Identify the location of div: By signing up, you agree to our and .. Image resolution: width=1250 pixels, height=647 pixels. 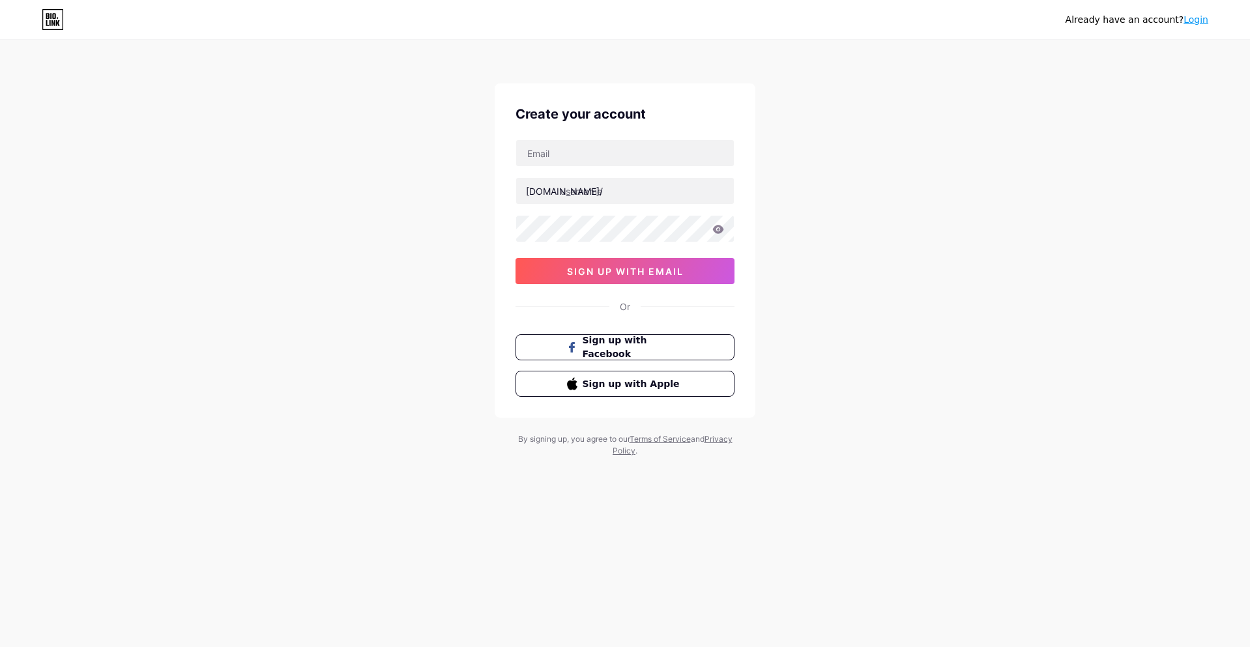
(625, 445).